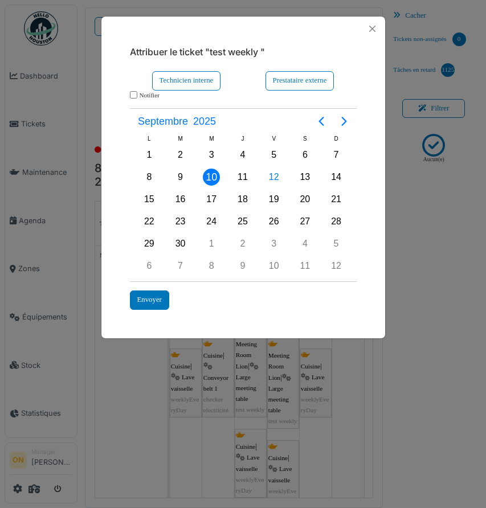 Image resolution: width=486 pixels, height=508 pixels. Describe the element at coordinates (180, 266) in the screenshot. I see `div: Mardi, Octobre 7, 2025` at that location.